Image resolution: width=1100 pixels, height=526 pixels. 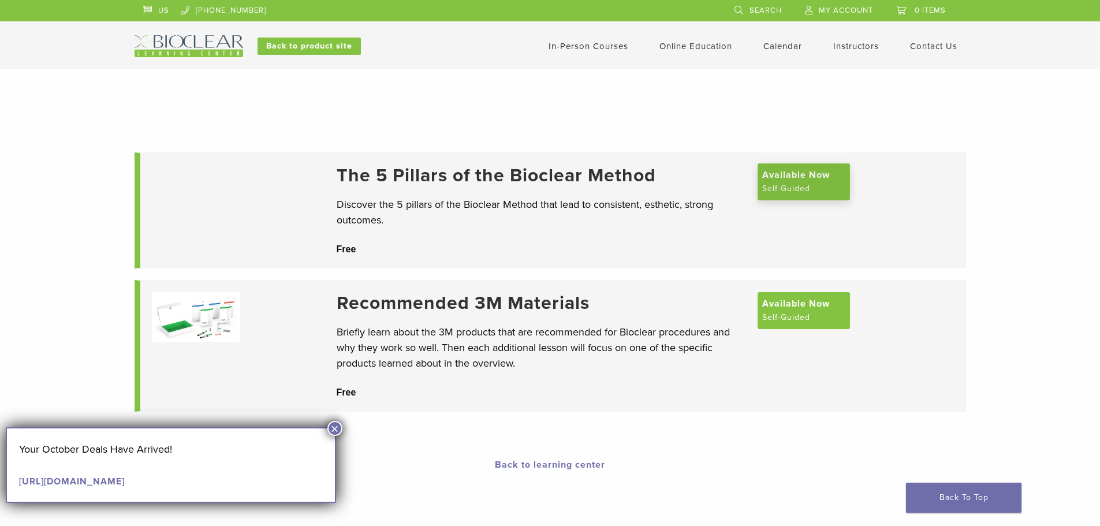 What do you see at coordinates (541, 303) in the screenshot?
I see `a: Recommended 3M Materials` at bounding box center [541, 303].